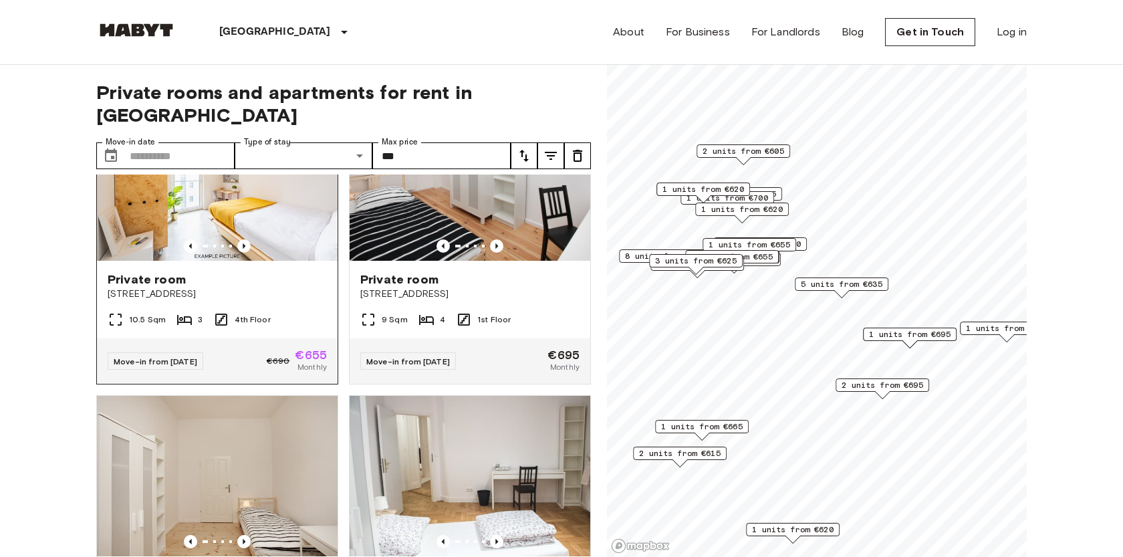 The height and width of the screenshot is (557, 1123). I want to click on span: 1 units from €645, so click(1007, 328).